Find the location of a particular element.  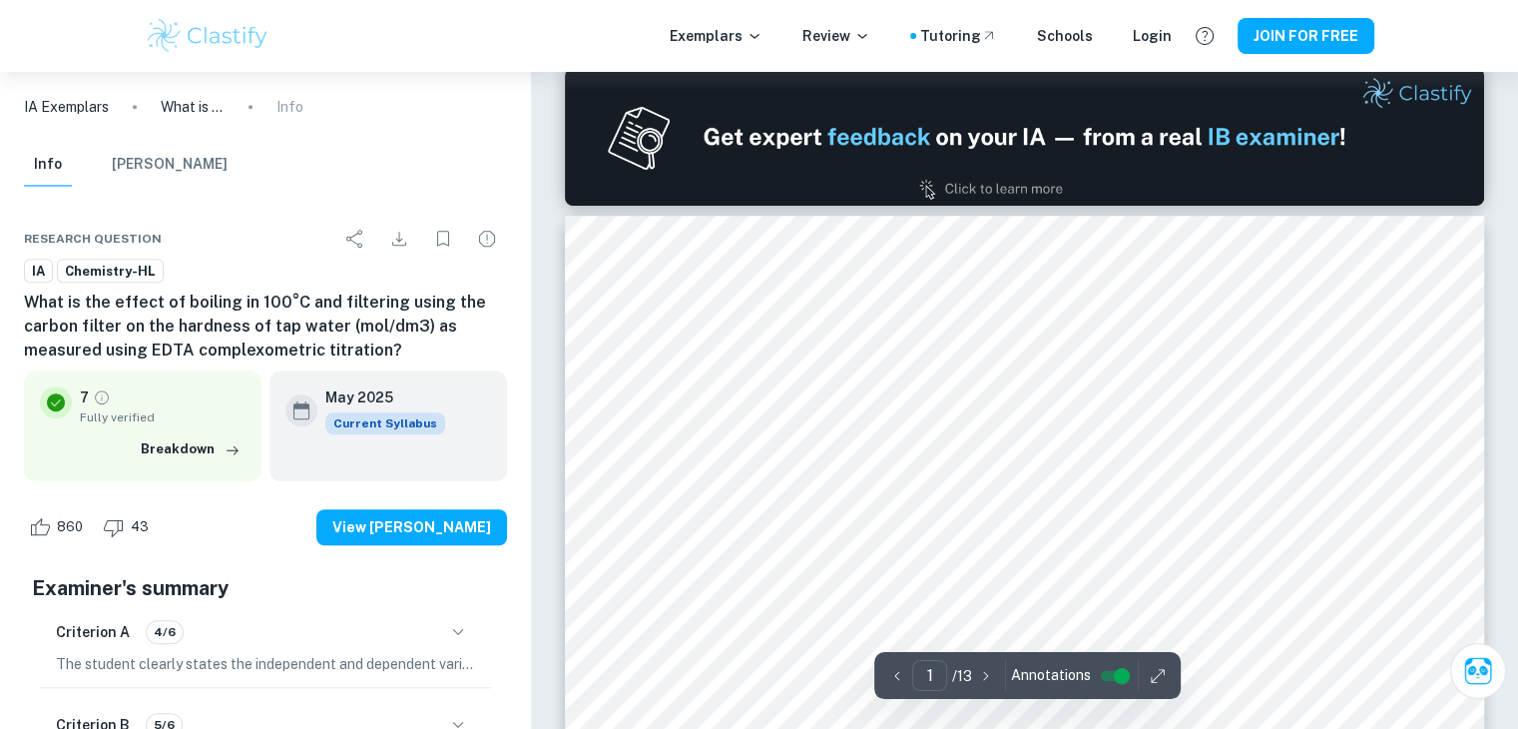

a: JOIN FOR FREE is located at coordinates (1305, 36).